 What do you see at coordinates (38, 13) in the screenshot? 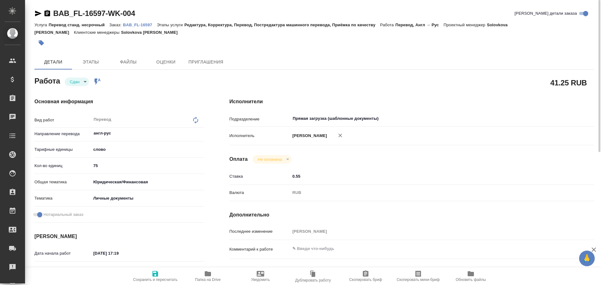
I see `button: Скопировать ссылку для ЯМессенджера` at bounding box center [38, 13].